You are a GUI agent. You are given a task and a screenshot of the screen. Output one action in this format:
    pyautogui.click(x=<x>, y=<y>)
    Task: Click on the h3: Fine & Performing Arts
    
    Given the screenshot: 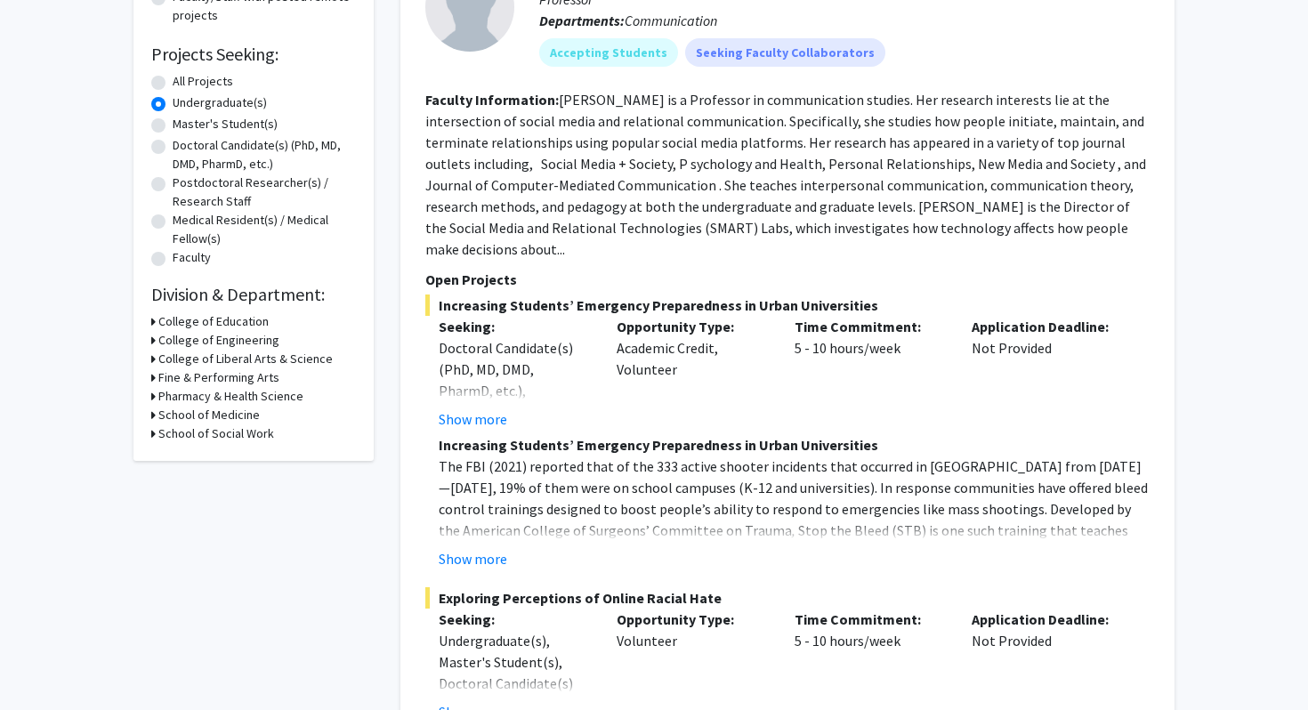 What is the action you would take?
    pyautogui.click(x=219, y=377)
    